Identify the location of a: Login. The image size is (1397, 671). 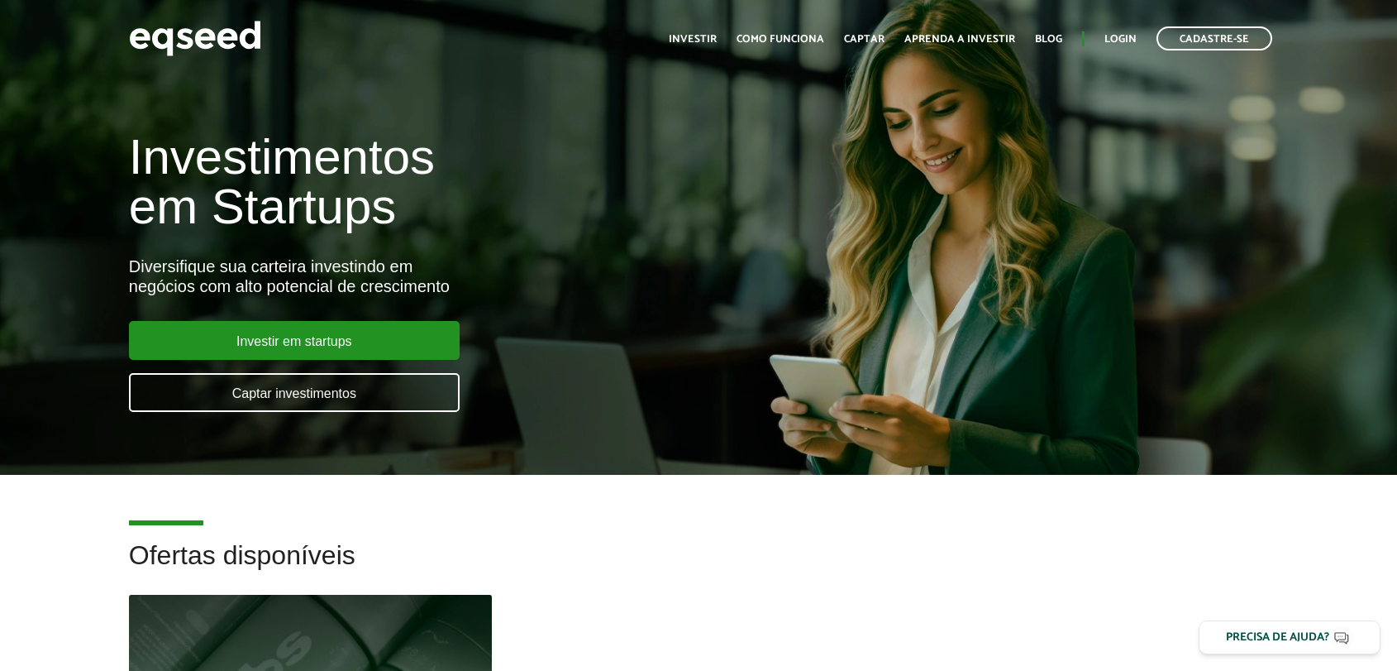
(1120, 39).